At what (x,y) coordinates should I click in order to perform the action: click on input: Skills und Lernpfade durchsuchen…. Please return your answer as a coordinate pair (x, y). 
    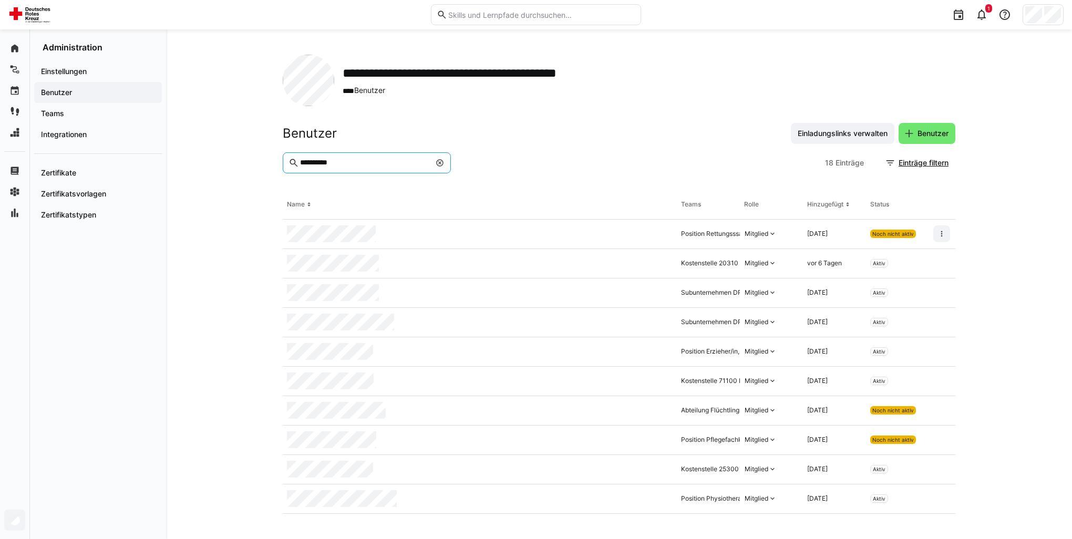
    Looking at the image, I should click on (541, 15).